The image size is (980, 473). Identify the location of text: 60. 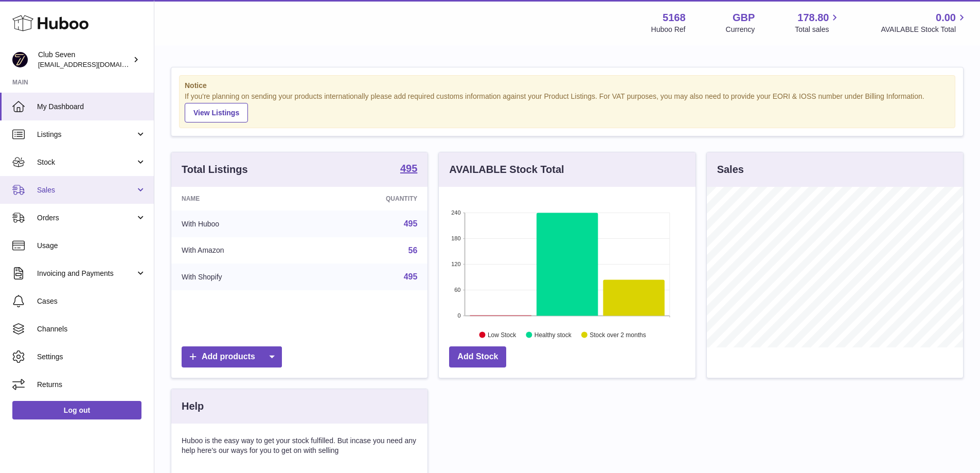
(458, 289).